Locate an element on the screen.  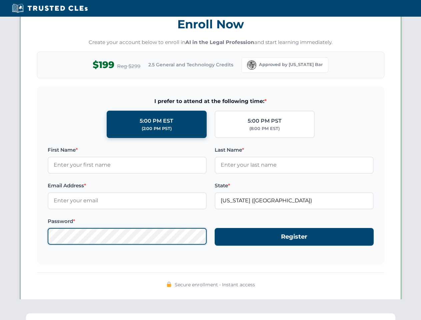
div: 5:00 PM PST is located at coordinates (265, 121).